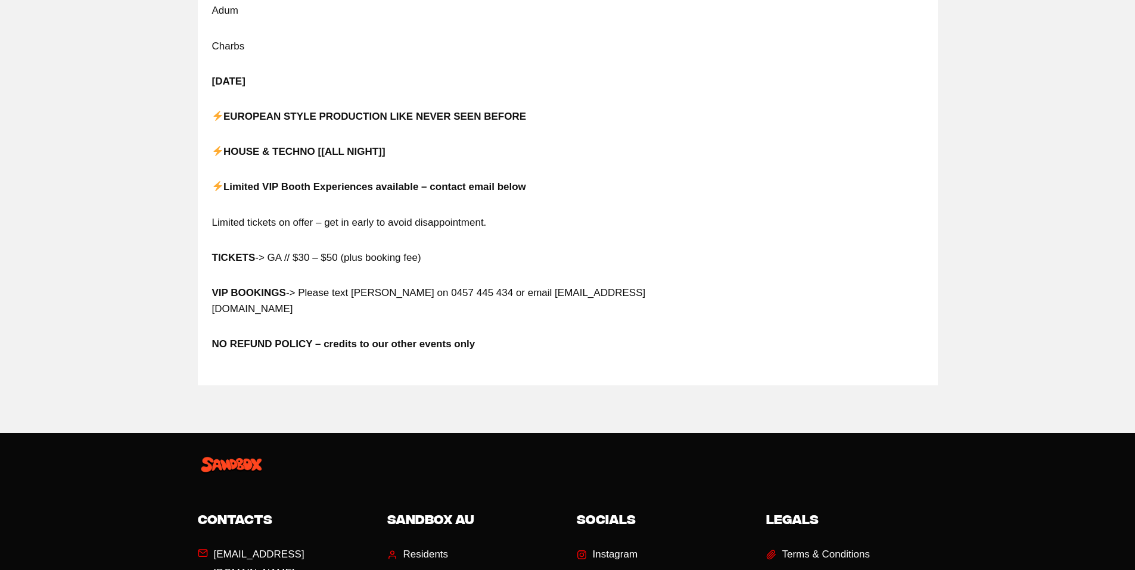  I want to click on strong: HOUSE & TECHNO [[ALL NIGHT]], so click(299, 151).